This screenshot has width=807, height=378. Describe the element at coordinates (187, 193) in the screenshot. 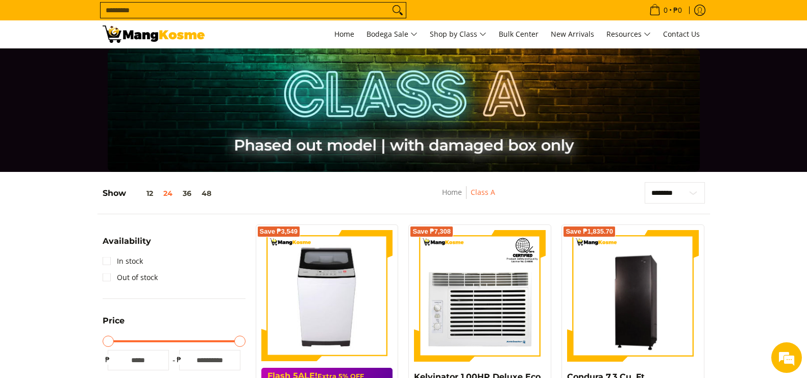

I see `button: 36` at that location.